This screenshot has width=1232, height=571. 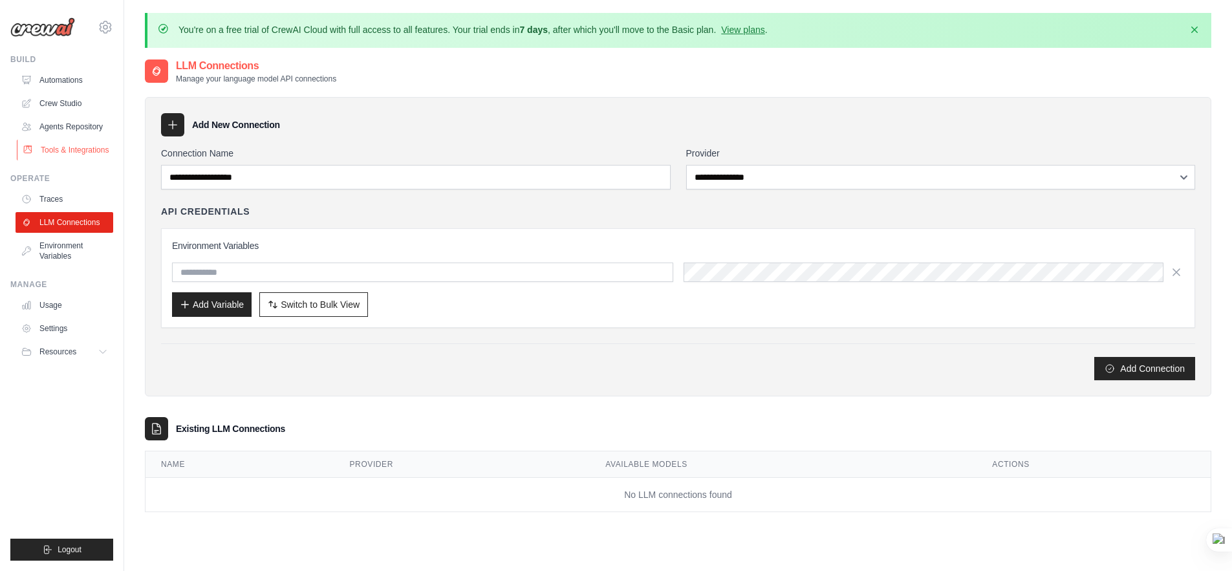 I want to click on h3: Environment Variables, so click(x=678, y=246).